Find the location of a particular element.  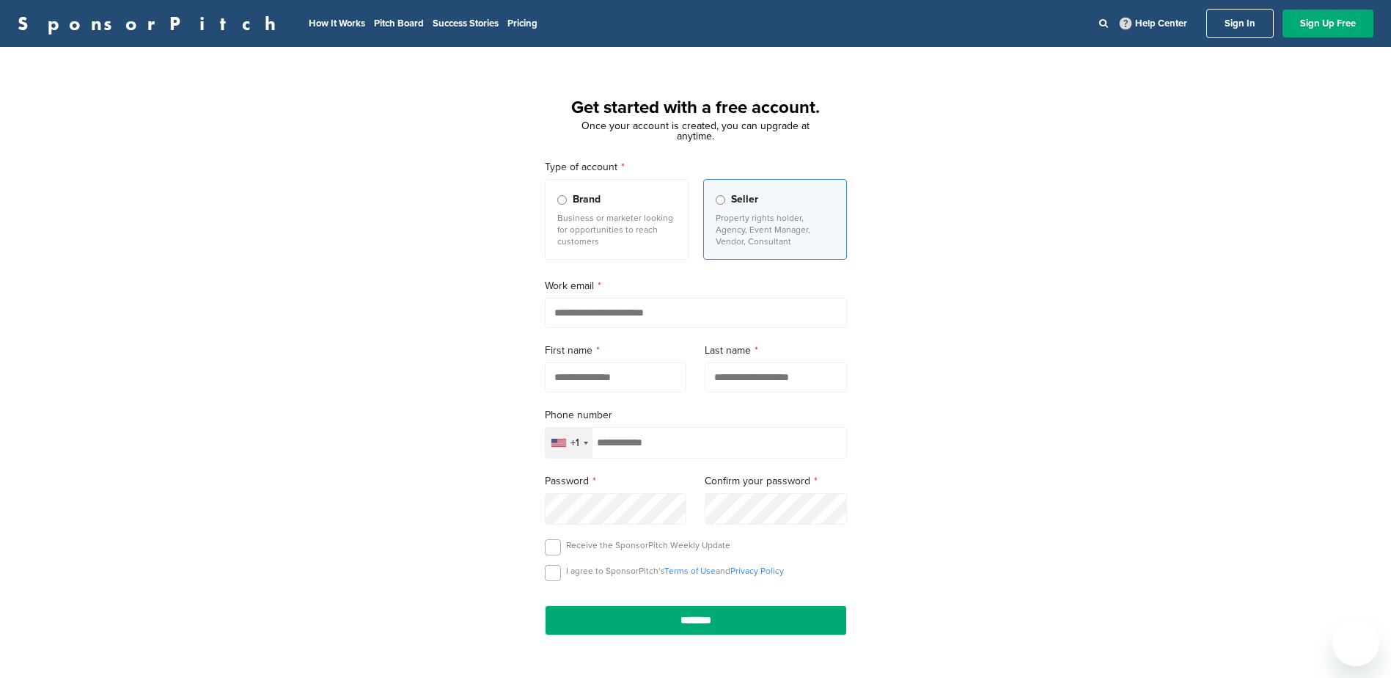

a: SponsorPitch is located at coordinates (151, 23).